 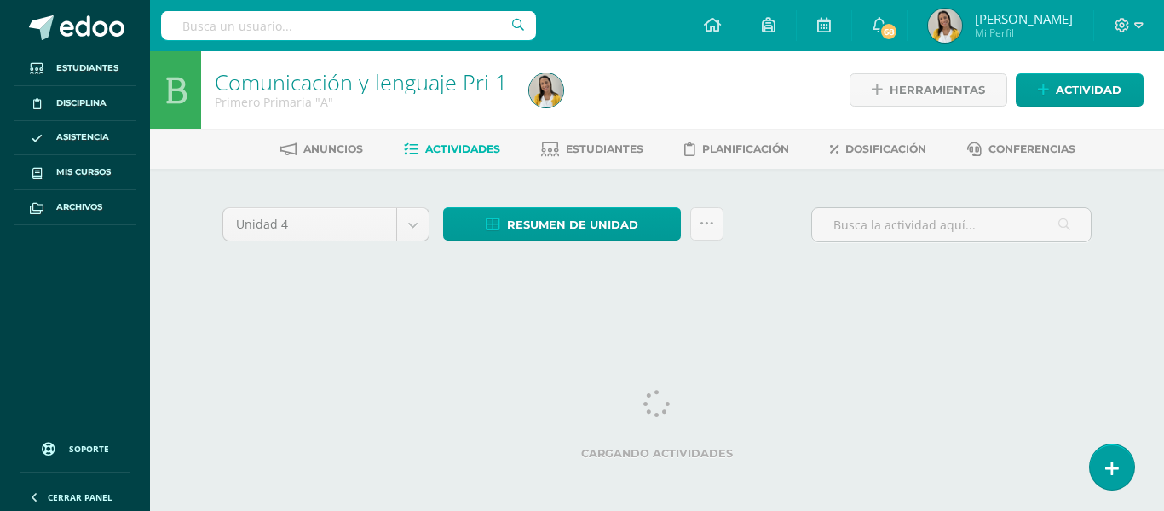 I want to click on span: Mi Perfil, so click(x=1024, y=32).